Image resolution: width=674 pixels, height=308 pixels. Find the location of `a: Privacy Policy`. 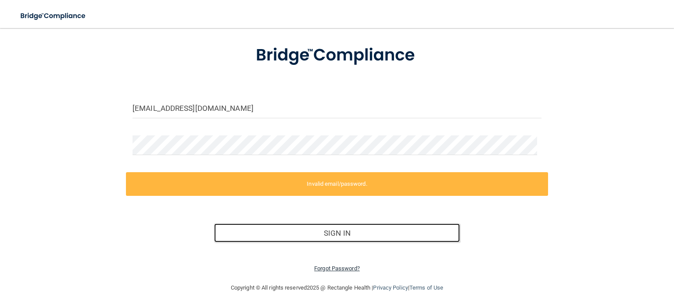

a: Privacy Policy is located at coordinates (390, 288).